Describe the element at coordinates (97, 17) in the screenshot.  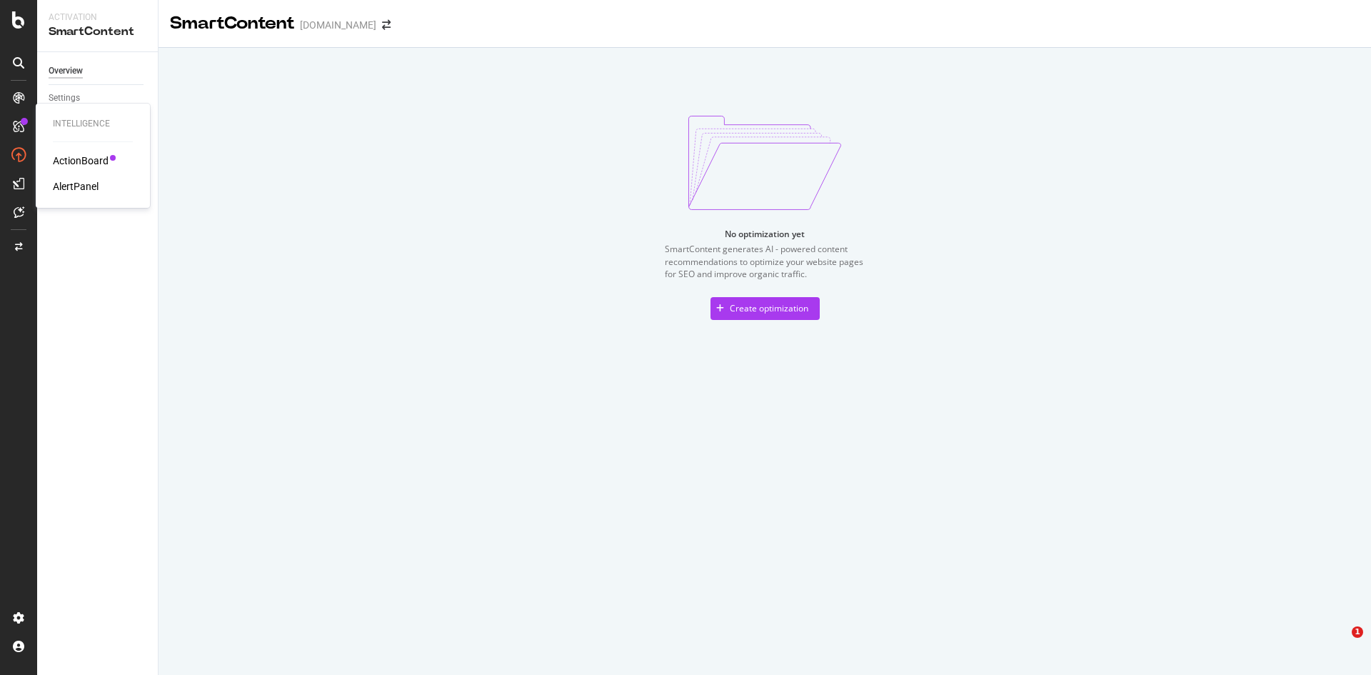
I see `div: Activation` at that location.